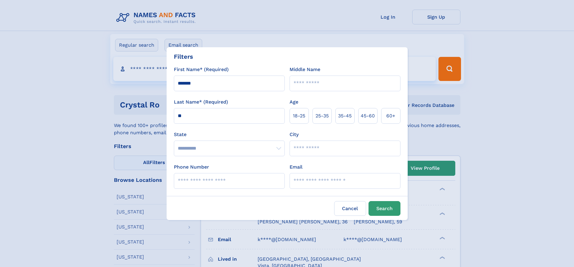 The width and height of the screenshot is (574, 267). I want to click on span: 18‑25, so click(299, 116).